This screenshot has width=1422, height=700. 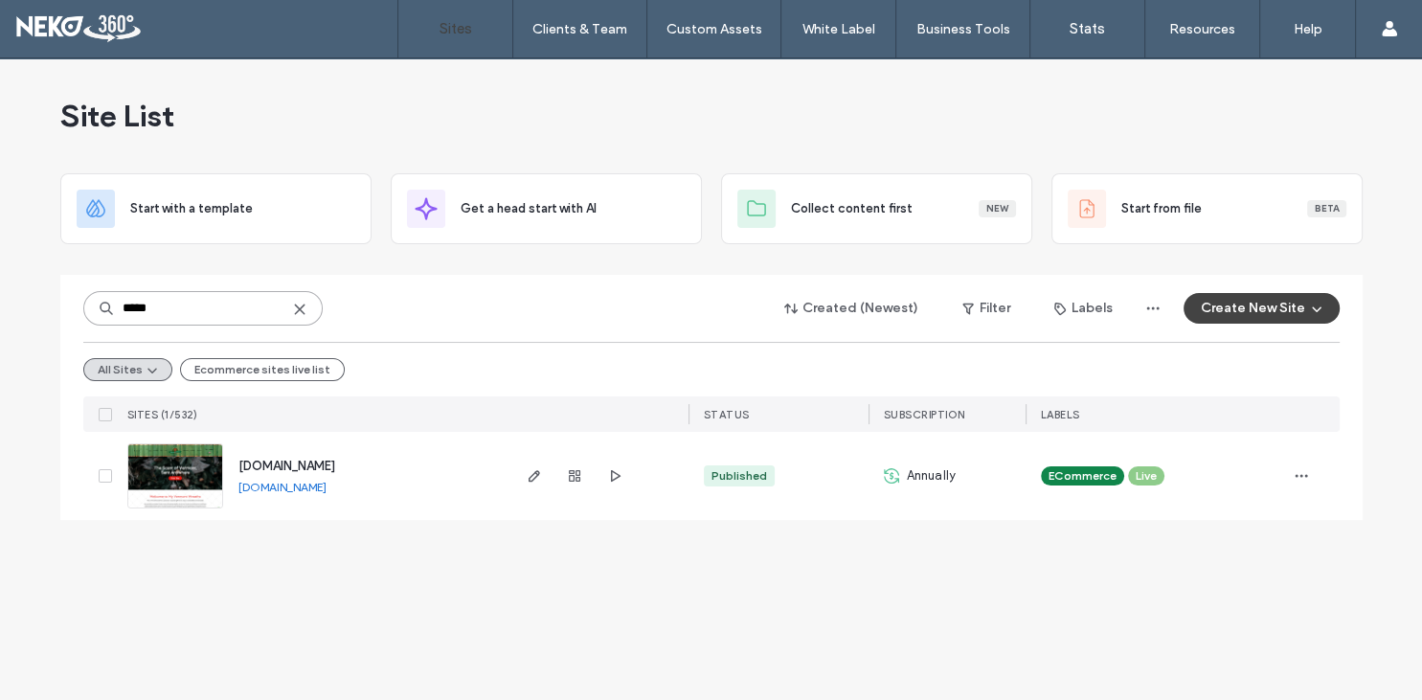 What do you see at coordinates (851, 308) in the screenshot?
I see `button: Created (Newest)` at bounding box center [851, 308].